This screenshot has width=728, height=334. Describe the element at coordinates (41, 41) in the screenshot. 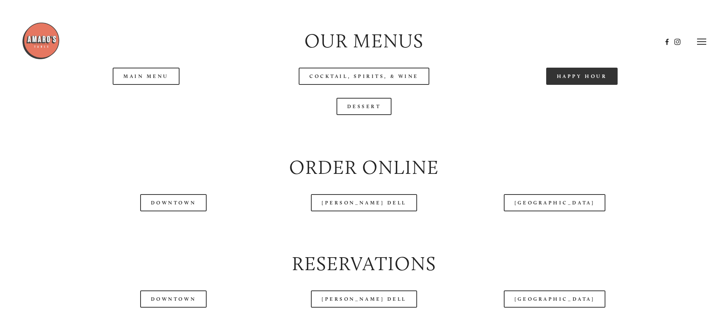

I see `img: Amaro's Table` at that location.